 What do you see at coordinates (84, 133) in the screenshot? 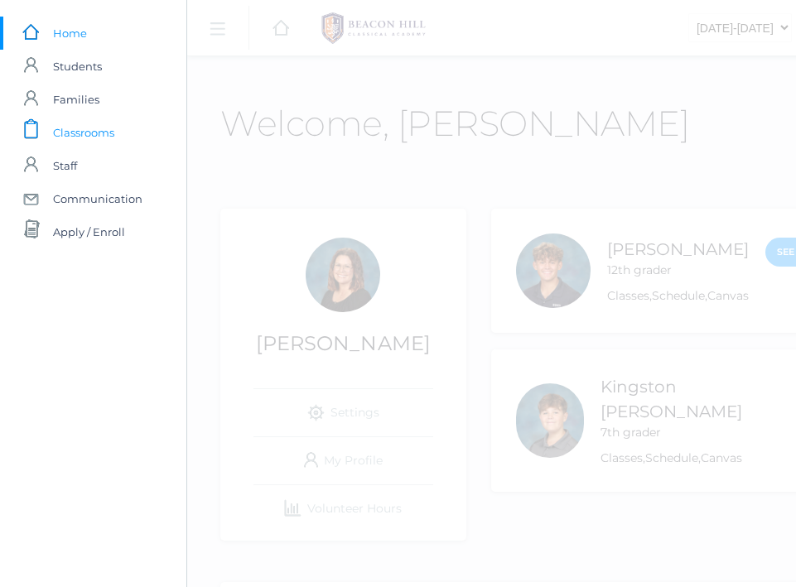
I see `span: Classrooms` at bounding box center [84, 133].